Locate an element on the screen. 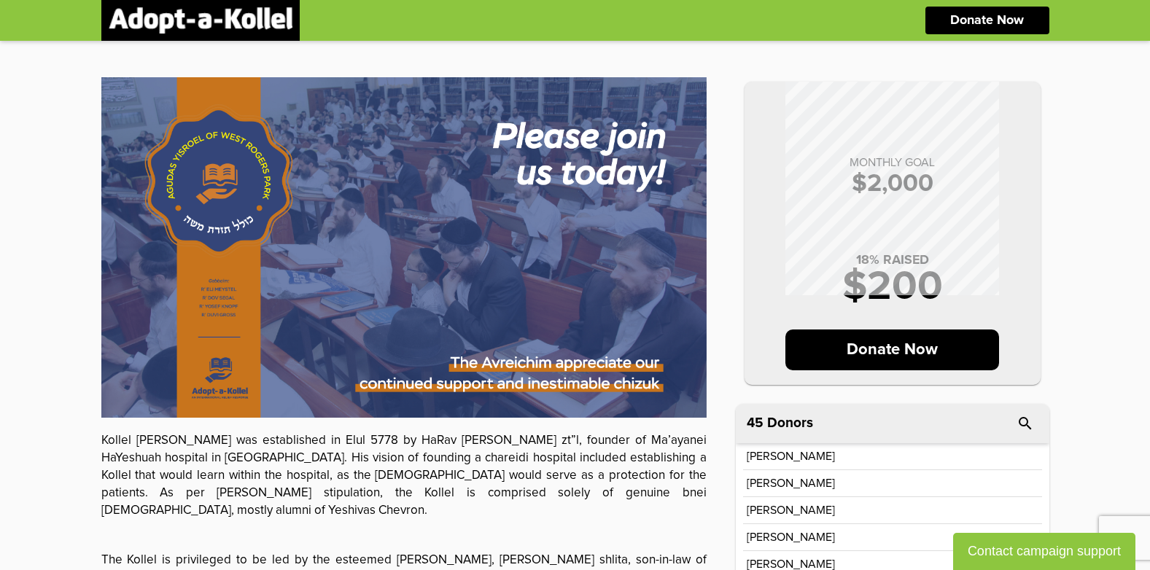  img: logonobg.png is located at coordinates (200, 20).